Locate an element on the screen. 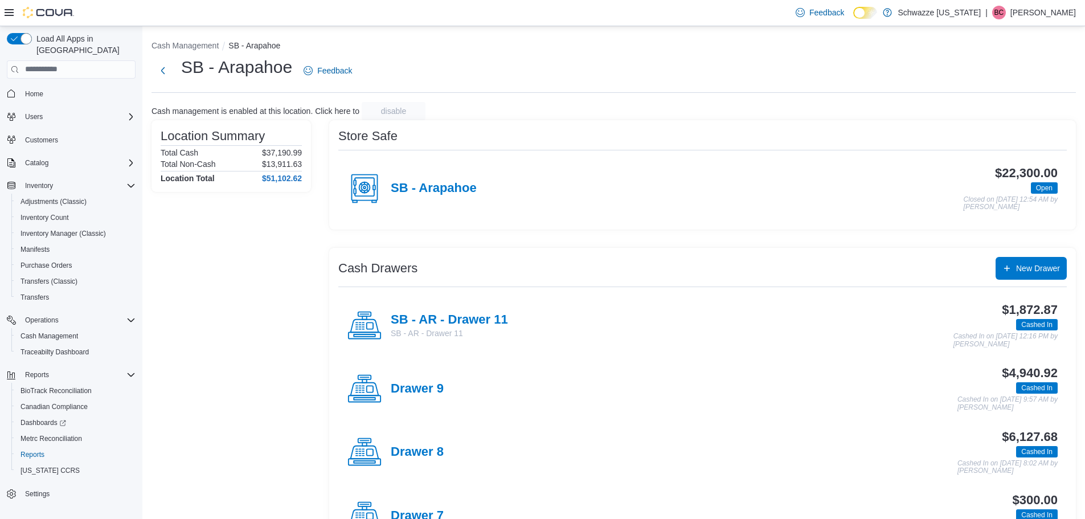 The width and height of the screenshot is (1085, 519). button: Transfers (Classic) is located at coordinates (76, 281).